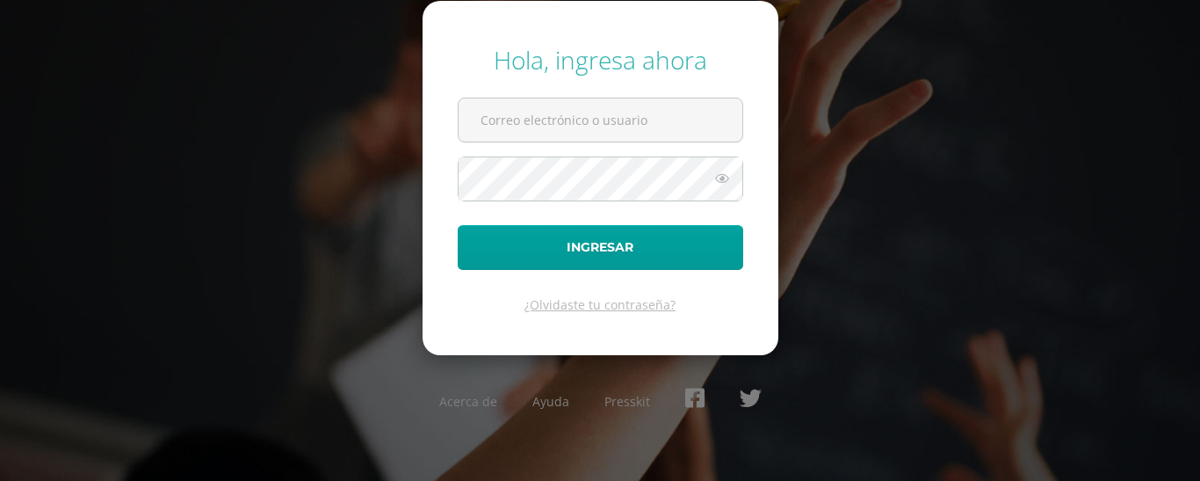  I want to click on div: Hola, ingresa ahora, so click(600, 60).